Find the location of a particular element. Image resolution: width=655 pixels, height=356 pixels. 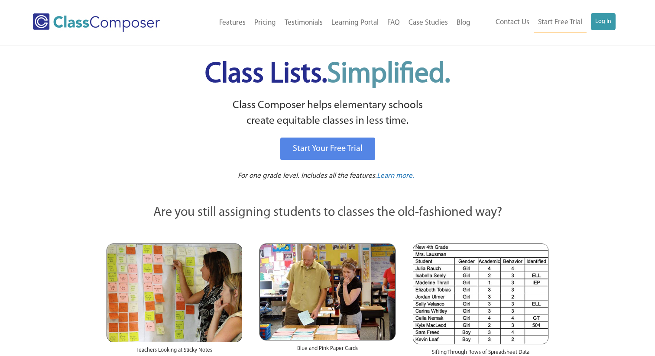

p: Are you still assigning students to classes the old-fashioned way? is located at coordinates (327, 213).